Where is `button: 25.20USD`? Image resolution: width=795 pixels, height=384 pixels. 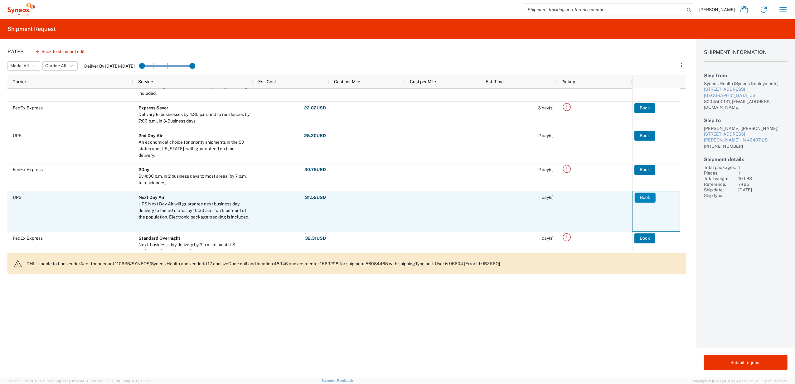 button: 25.20USD is located at coordinates (315, 136).